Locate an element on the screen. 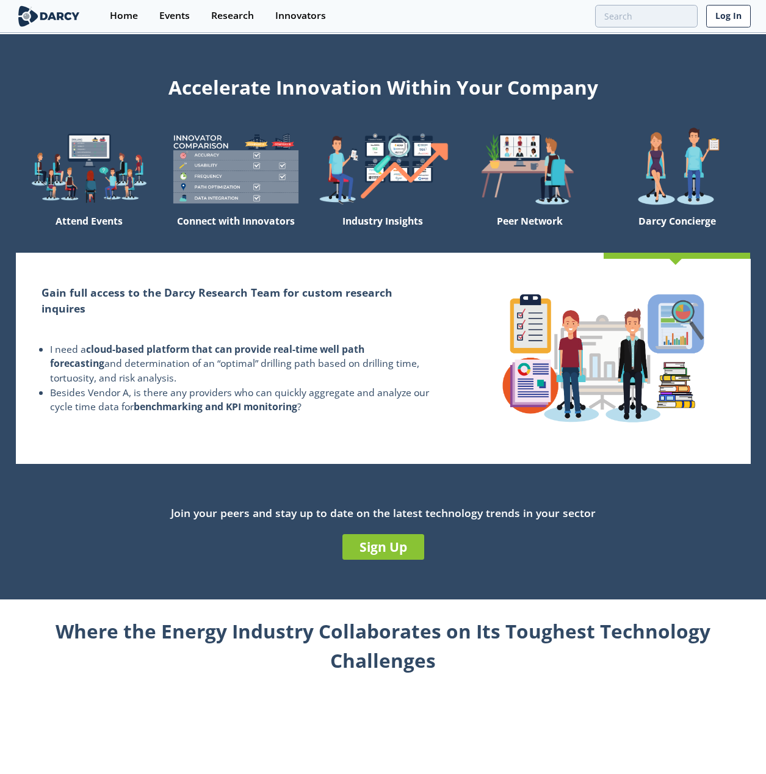 The width and height of the screenshot is (766, 774). li: Besides Vendor A, is there any providers who can quickly aggregate and analyze our cycle time dat... is located at coordinates (241, 400).